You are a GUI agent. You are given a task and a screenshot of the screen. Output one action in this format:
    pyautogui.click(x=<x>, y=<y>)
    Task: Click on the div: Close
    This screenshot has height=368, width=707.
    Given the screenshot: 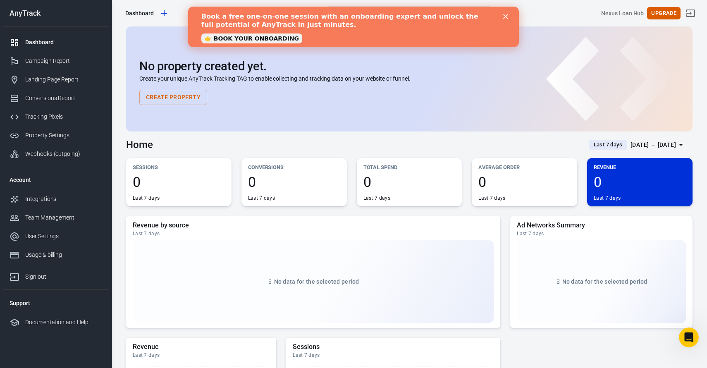 What is the action you would take?
    pyautogui.click(x=319, y=10)
    